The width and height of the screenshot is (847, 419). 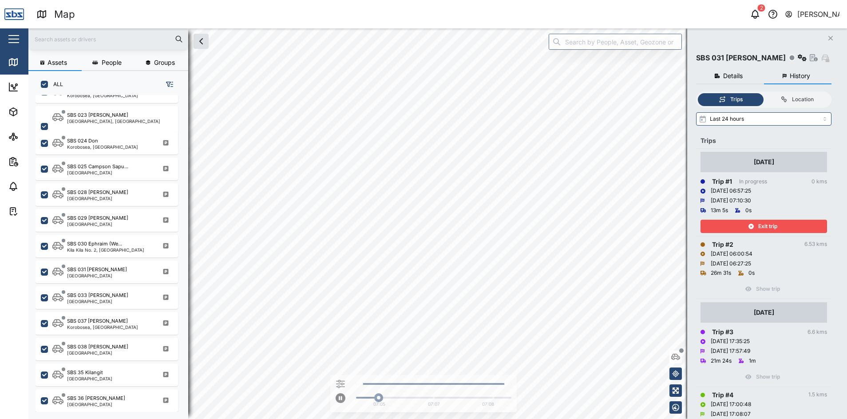 I want to click on div: SBS 030 Ephraim (We..., so click(x=95, y=244).